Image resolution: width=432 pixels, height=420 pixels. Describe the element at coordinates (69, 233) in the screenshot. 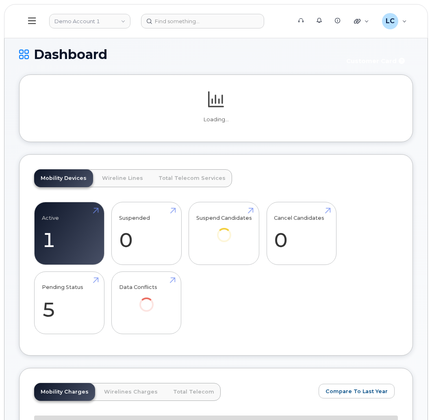

I see `a: Active 1` at that location.